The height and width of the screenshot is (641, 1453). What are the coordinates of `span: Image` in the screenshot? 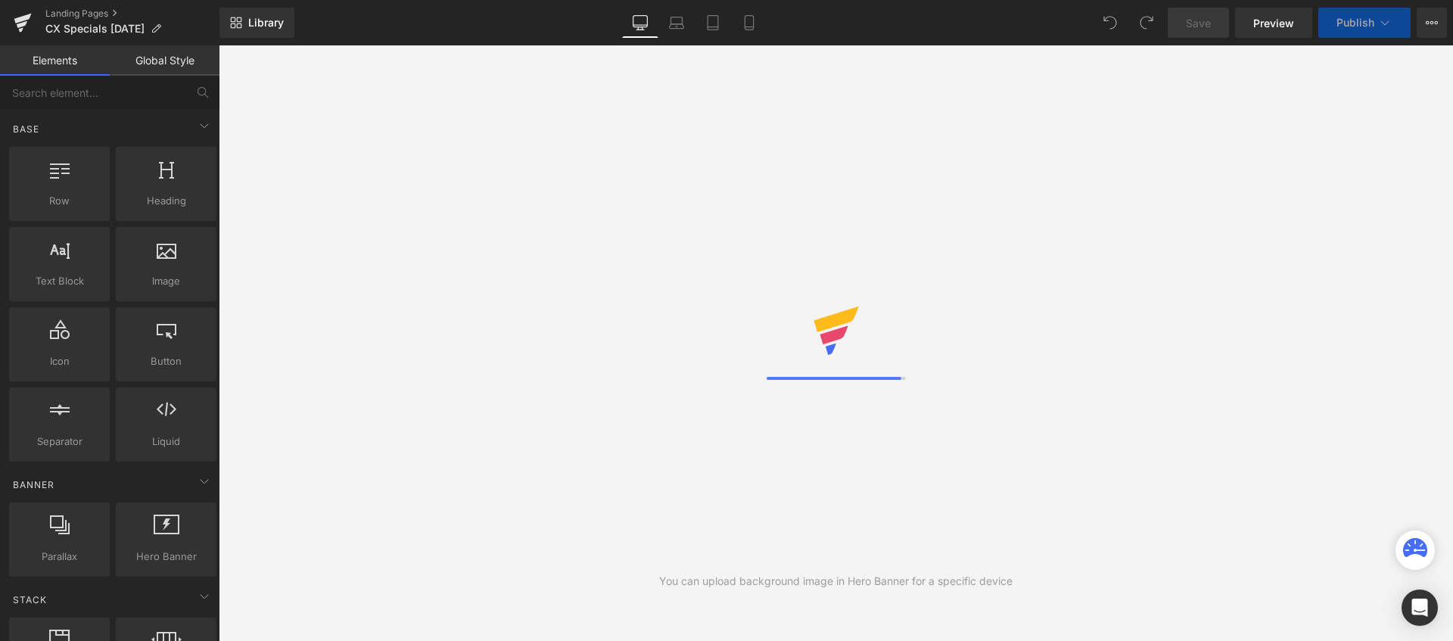 It's located at (166, 281).